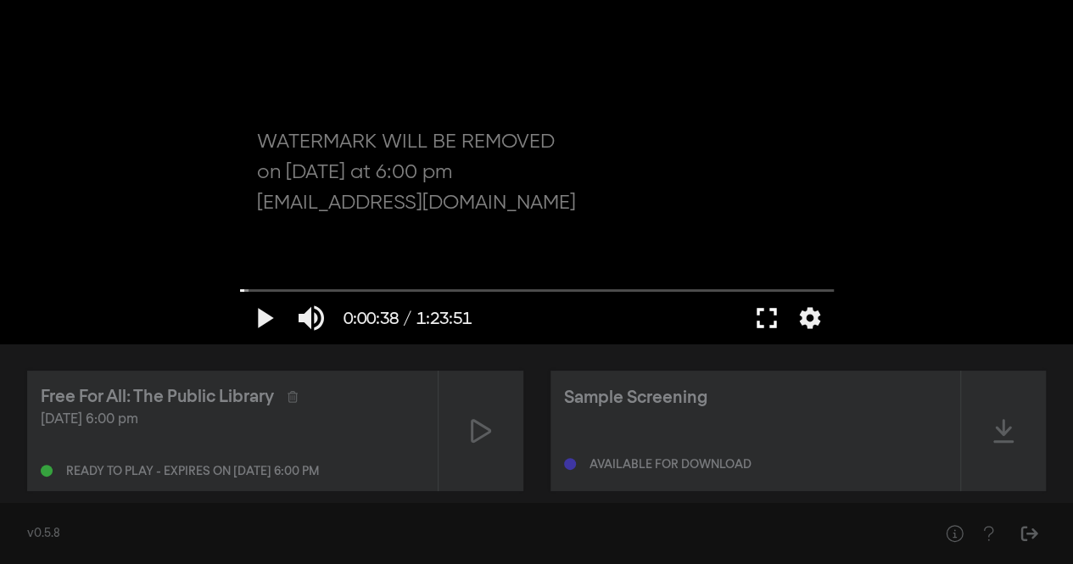 Image resolution: width=1073 pixels, height=564 pixels. What do you see at coordinates (465, 534) in the screenshot?
I see `div: v0.5.8` at bounding box center [465, 534].